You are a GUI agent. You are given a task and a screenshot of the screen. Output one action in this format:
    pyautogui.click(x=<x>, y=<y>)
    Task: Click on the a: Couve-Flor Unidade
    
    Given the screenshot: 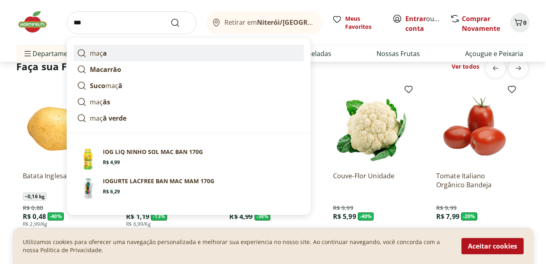 What is the action you would take?
    pyautogui.click(x=371, y=180)
    